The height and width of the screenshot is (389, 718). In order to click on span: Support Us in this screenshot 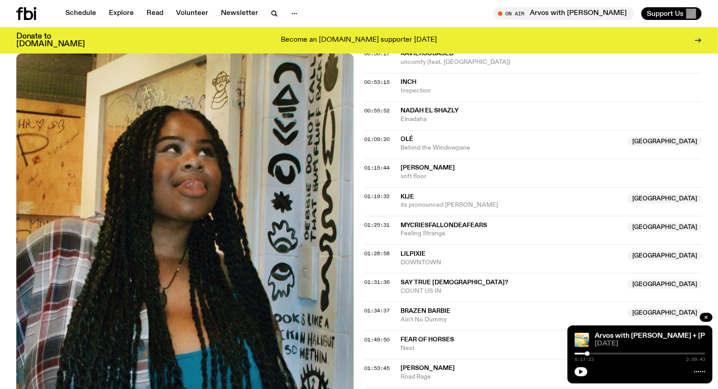, I will do `click(665, 14)`.